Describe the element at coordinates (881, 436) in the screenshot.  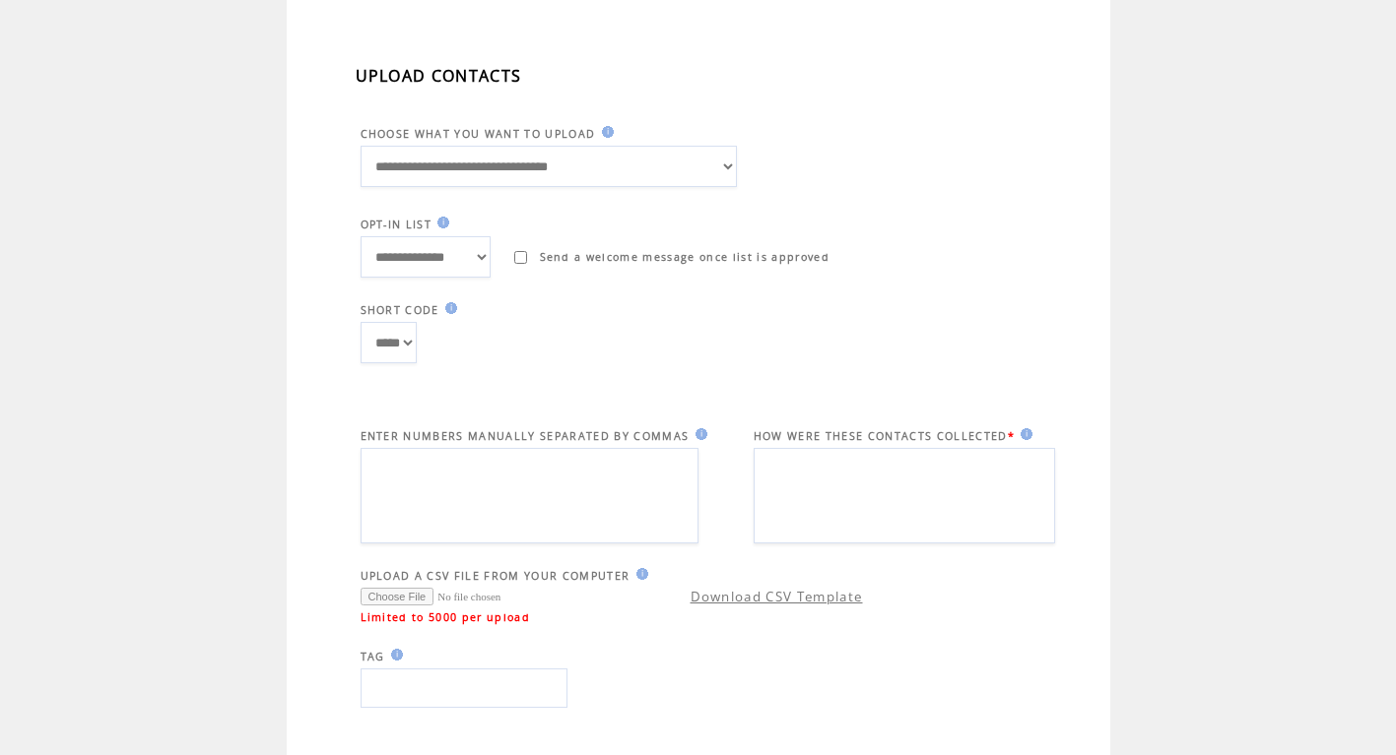
I see `span: HOW WERE THESE CONTACTS COLLECTED` at that location.